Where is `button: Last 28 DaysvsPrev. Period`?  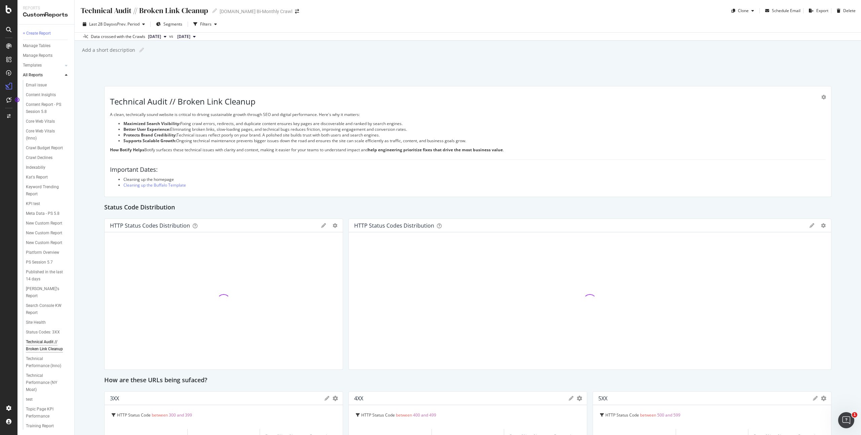
button: Last 28 DaysvsPrev. Period is located at coordinates (114, 24).